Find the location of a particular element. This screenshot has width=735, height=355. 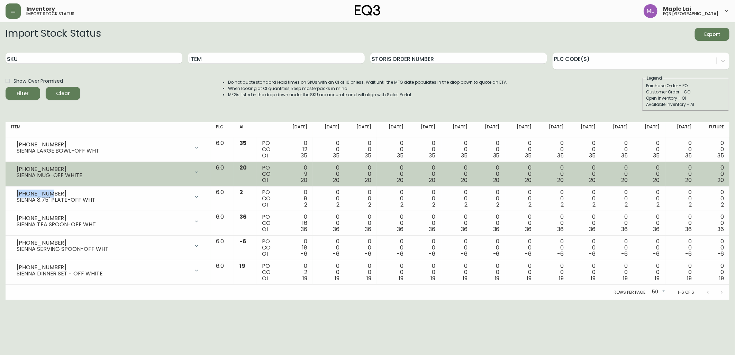

div: 0 16 is located at coordinates (297, 223).